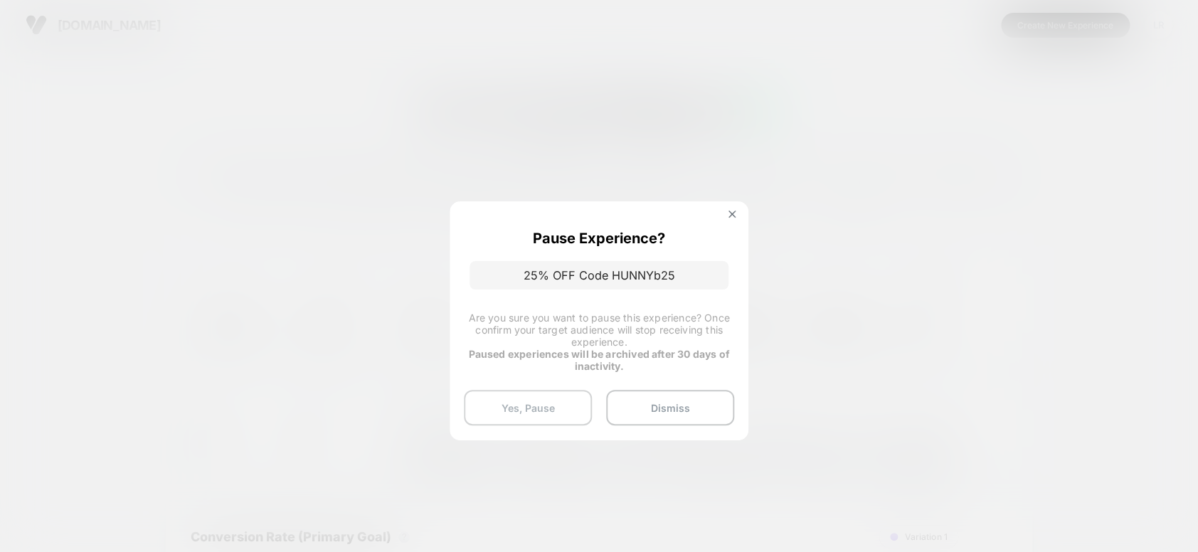 The height and width of the screenshot is (552, 1198). I want to click on p: Pause Experience?, so click(599, 238).